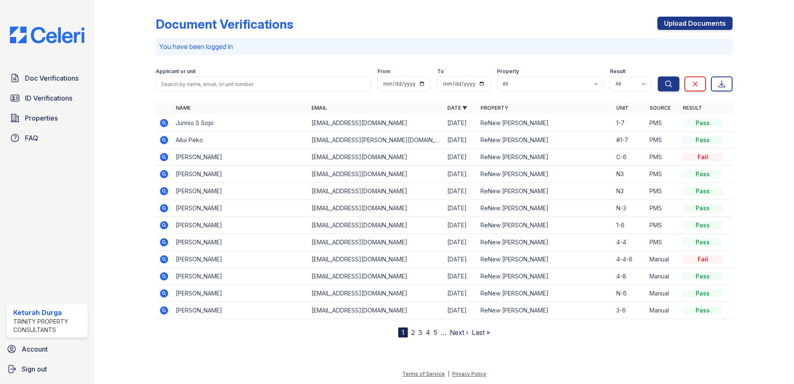 The image size is (794, 384). I want to click on a: ID Verifications, so click(47, 98).